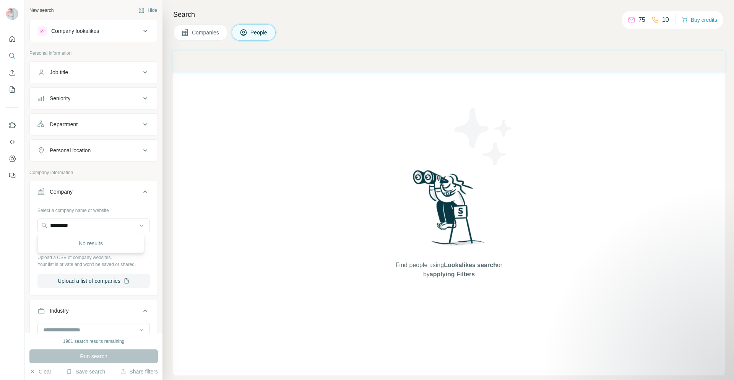 The width and height of the screenshot is (734, 380). Describe the element at coordinates (449, 269) in the screenshot. I see `span: Find people using or by` at that location.